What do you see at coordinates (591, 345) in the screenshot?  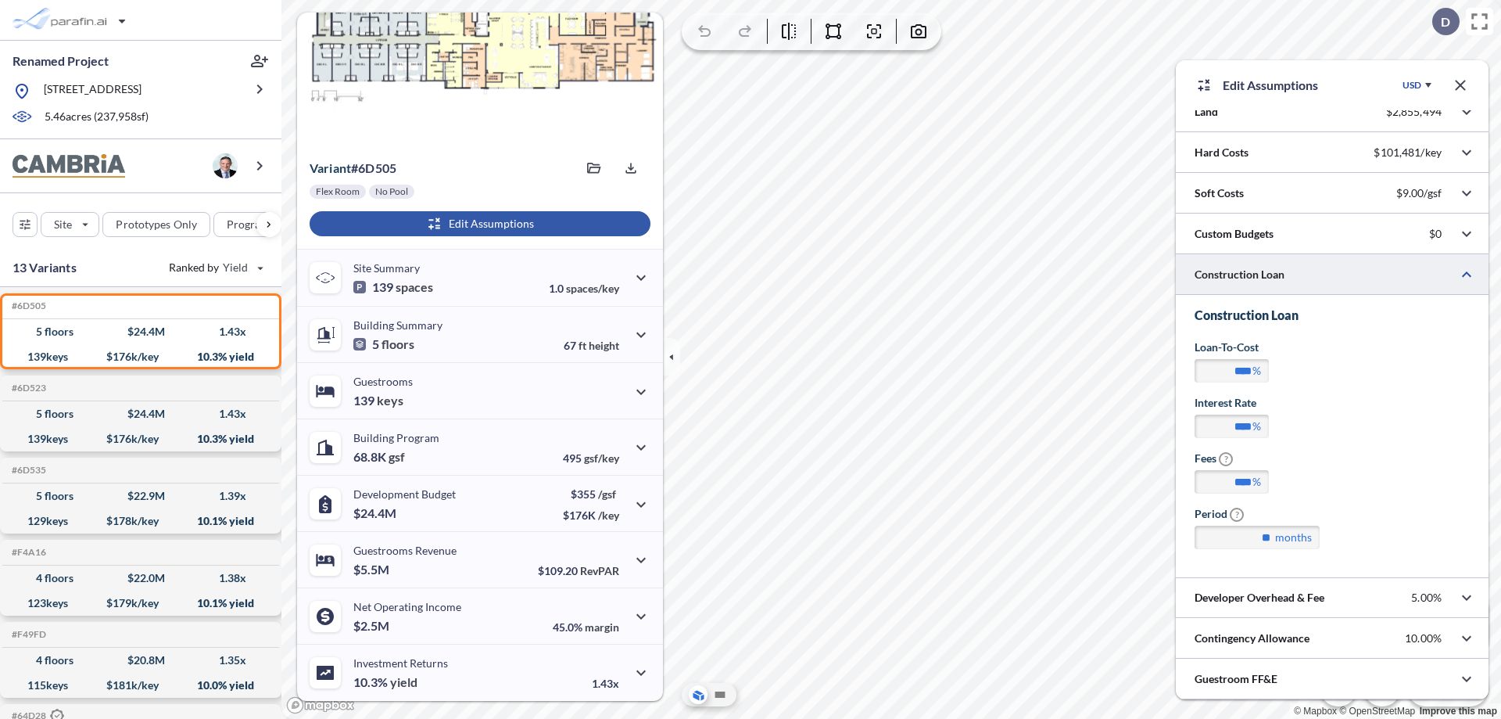 I see `p: 67` at bounding box center [591, 345].